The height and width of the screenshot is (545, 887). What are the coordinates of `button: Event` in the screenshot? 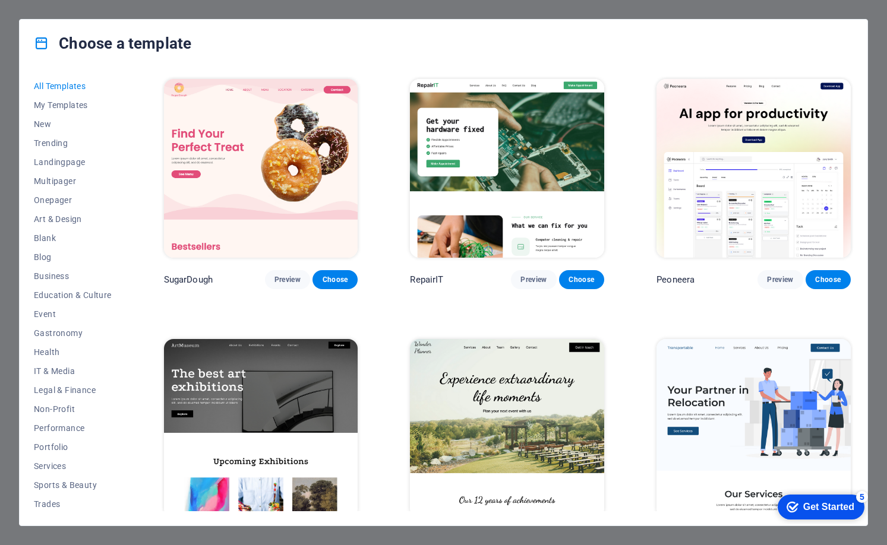 It's located at (72, 314).